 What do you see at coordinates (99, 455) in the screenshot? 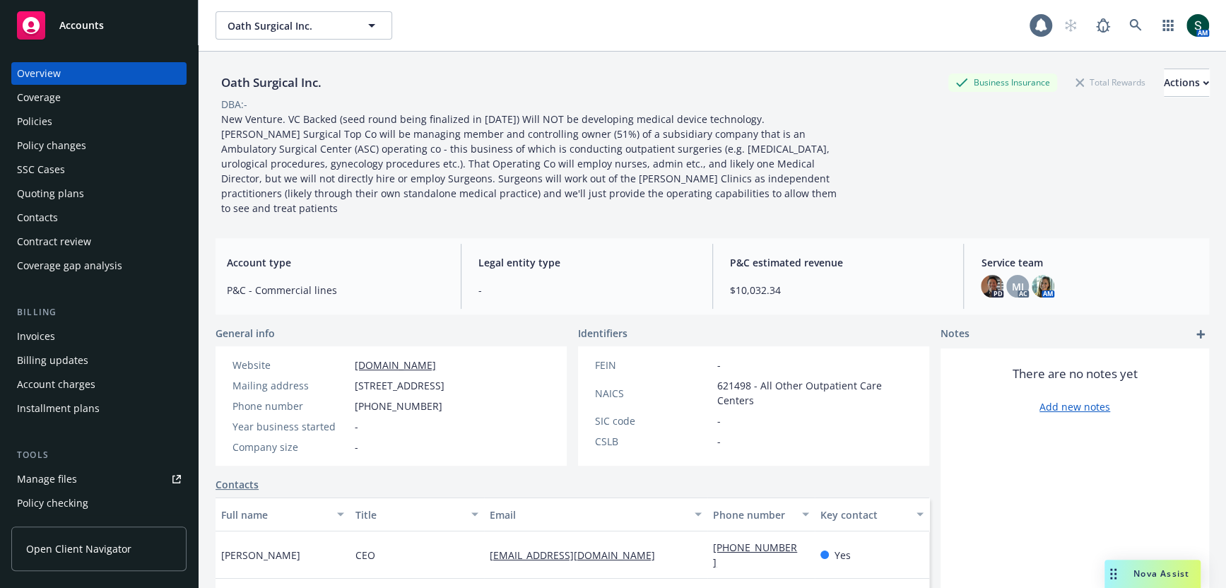
I see `div: Tools` at bounding box center [99, 455].